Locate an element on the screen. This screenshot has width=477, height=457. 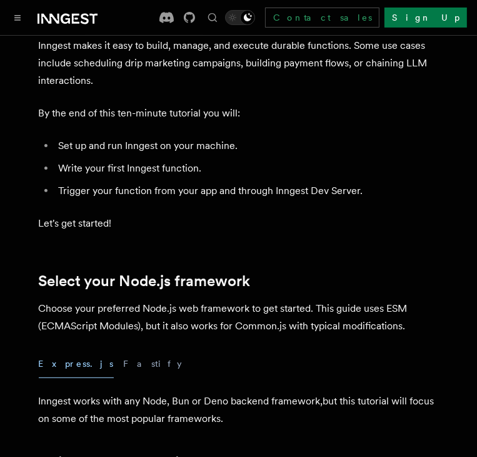
p: Inngest makes it easy to build, manage, and execute durable functions. Some use cases include sch... is located at coordinates (239, 63).